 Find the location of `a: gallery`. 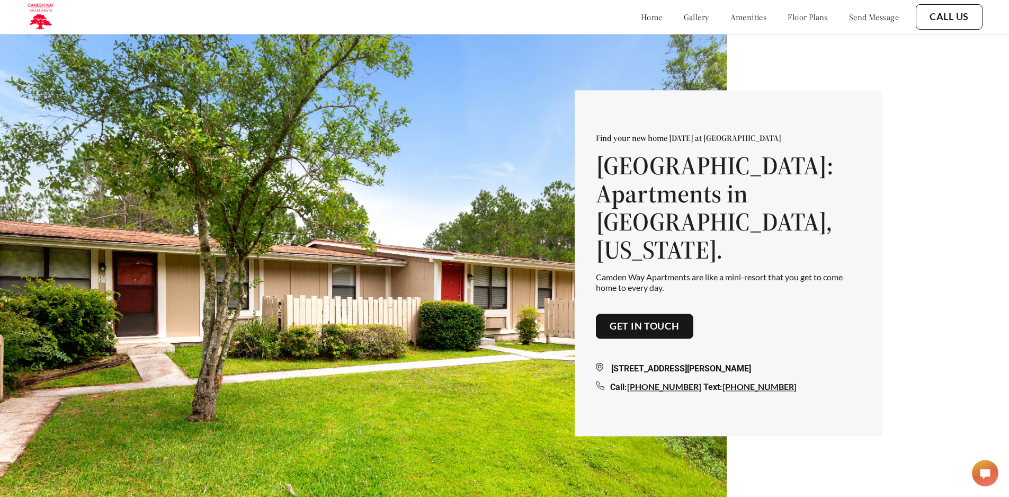

a: gallery is located at coordinates (696, 17).